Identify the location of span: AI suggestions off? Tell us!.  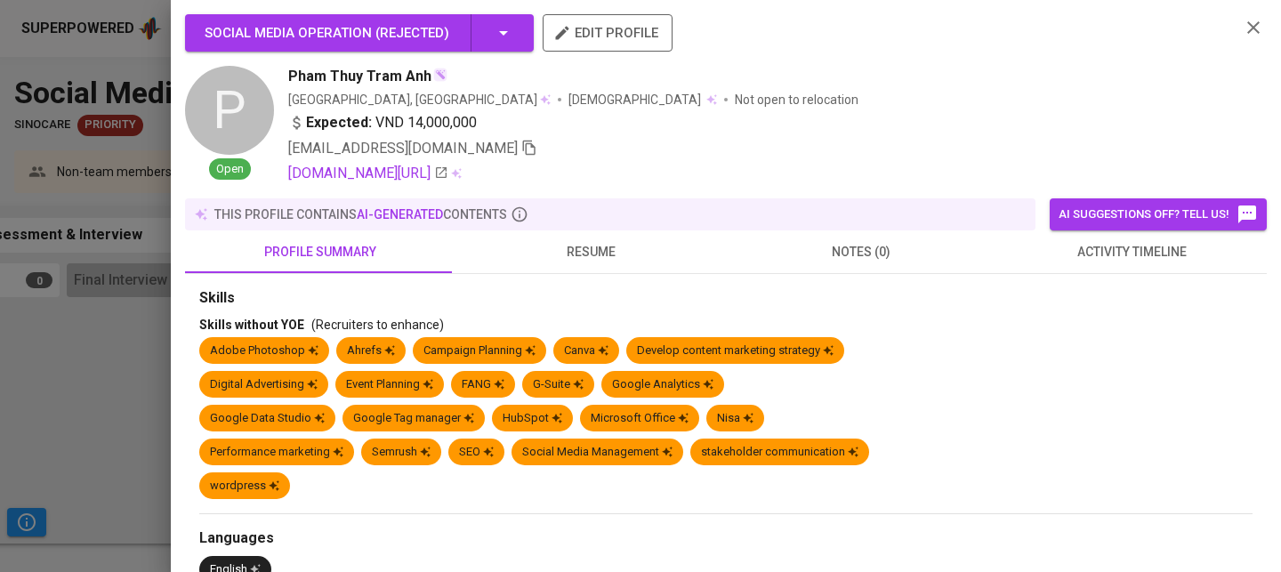
(1159, 214).